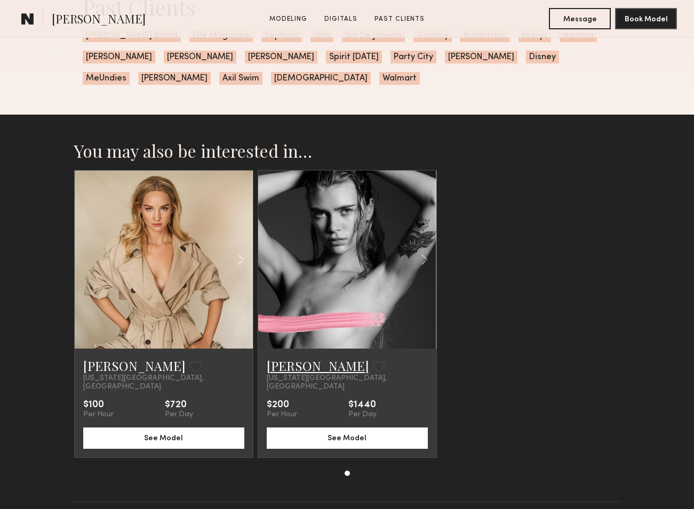 The height and width of the screenshot is (509, 694). Describe the element at coordinates (413, 57) in the screenshot. I see `span: Party City` at that location.